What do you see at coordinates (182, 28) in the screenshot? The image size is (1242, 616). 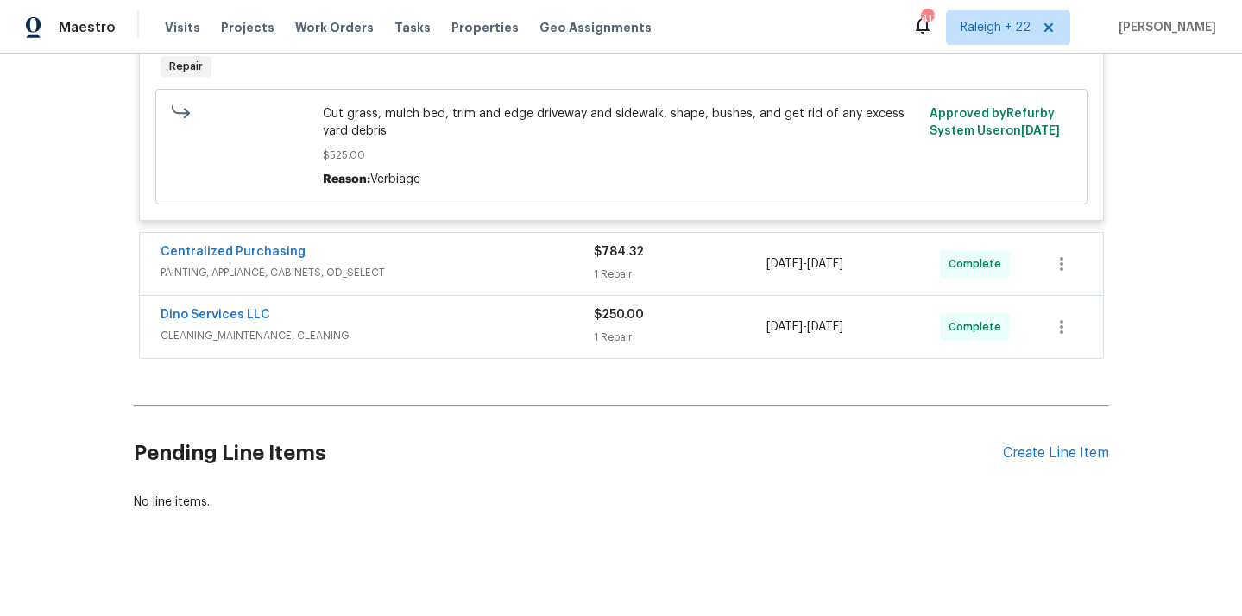 I see `span: Visits` at bounding box center [182, 28].